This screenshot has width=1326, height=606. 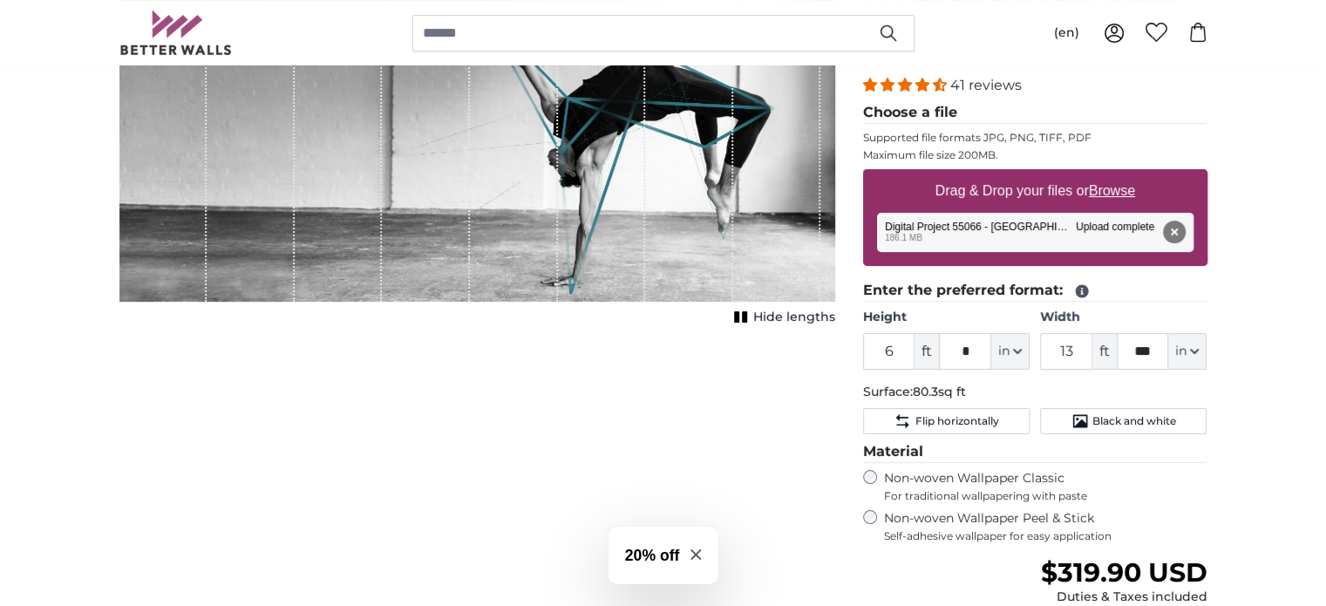 I want to click on label: Drag & Drop your files or, so click(x=1034, y=191).